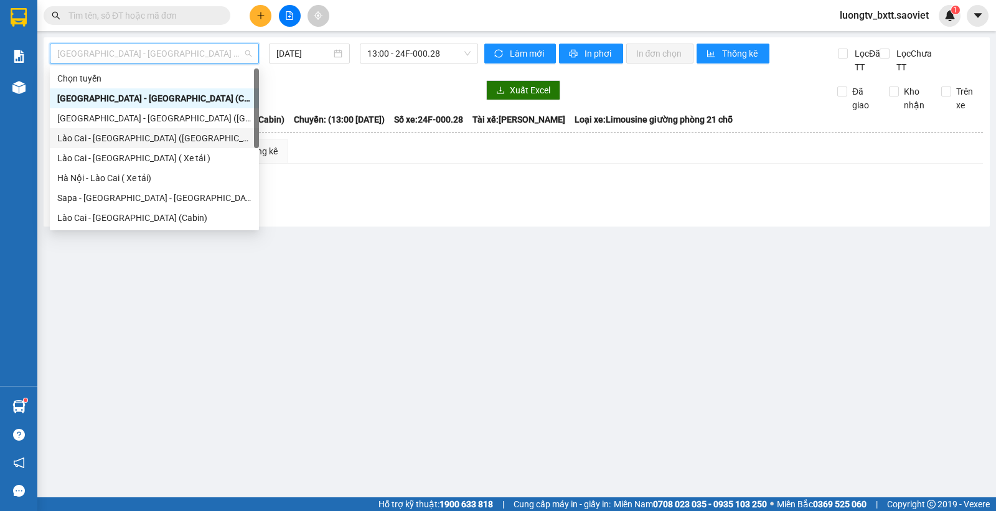 The image size is (996, 511). I want to click on span: 13:00 - 24F-000.28, so click(418, 54).